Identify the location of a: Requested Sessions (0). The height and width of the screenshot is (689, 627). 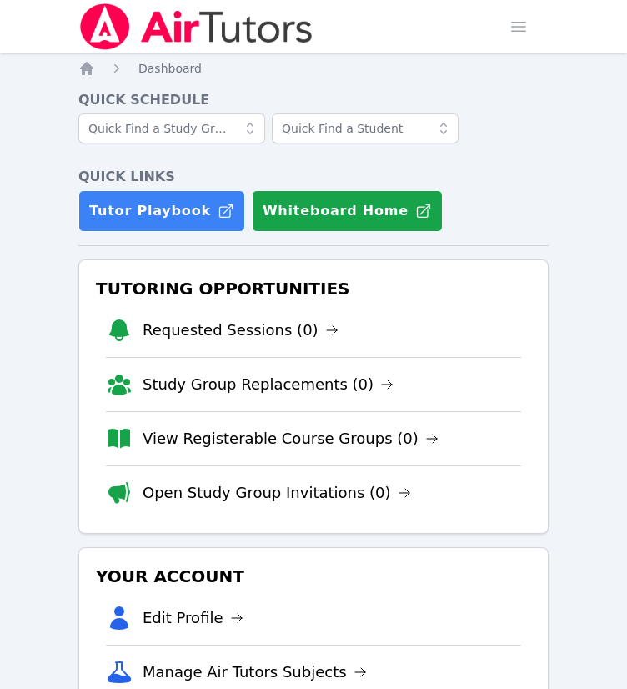
(240, 330).